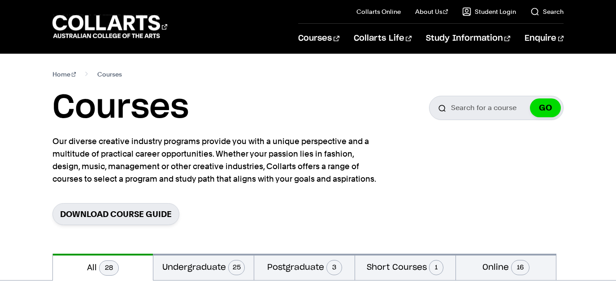 This screenshot has height=298, width=616. Describe the element at coordinates (547, 12) in the screenshot. I see `a: Search` at that location.